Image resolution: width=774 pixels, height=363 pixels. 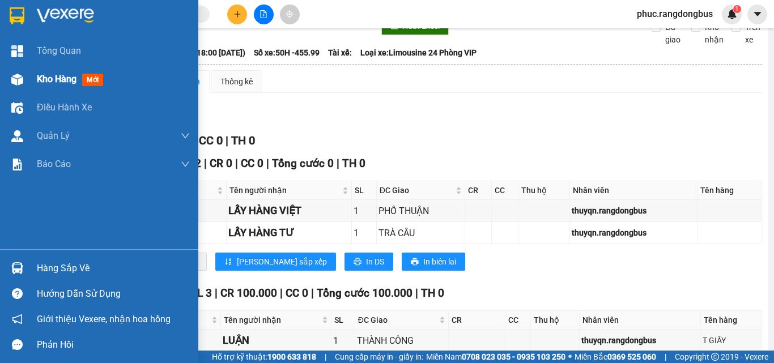 What do you see at coordinates (64, 107) in the screenshot?
I see `span: Điều hành xe` at bounding box center [64, 107].